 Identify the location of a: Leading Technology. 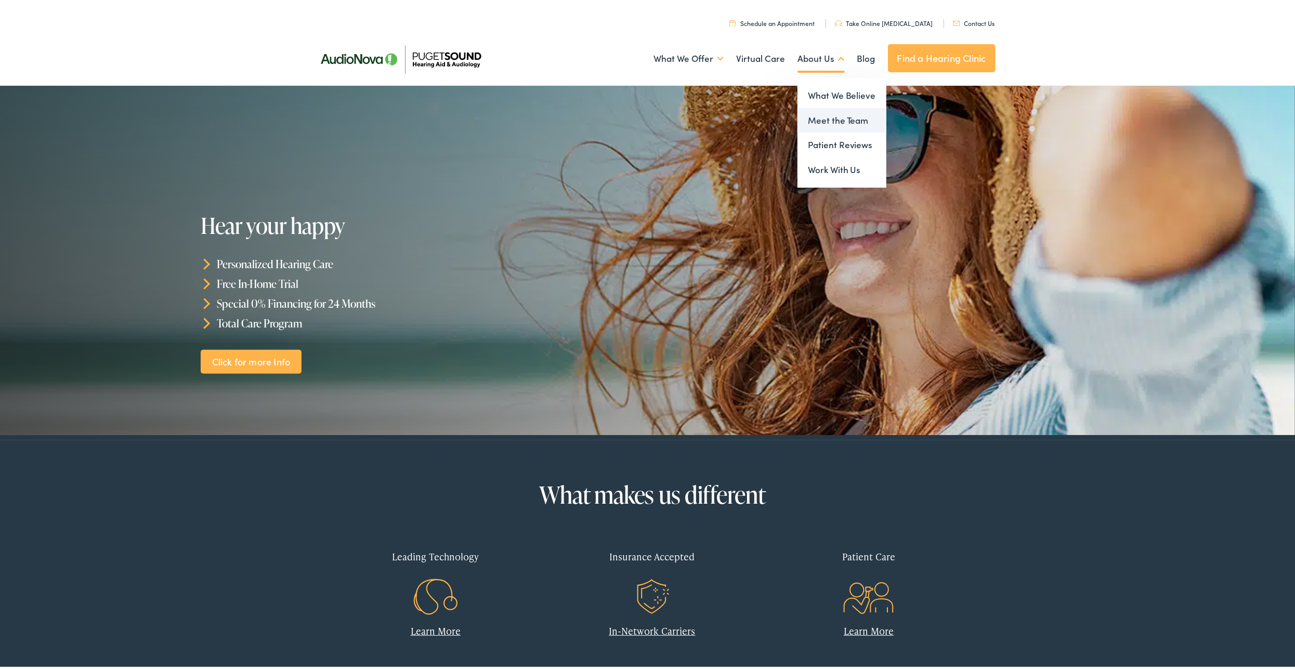
(436, 569).